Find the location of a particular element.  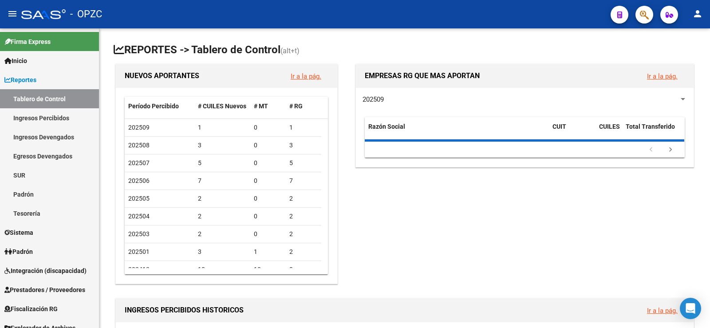

datatable-header-cell: # RG is located at coordinates (303, 106).